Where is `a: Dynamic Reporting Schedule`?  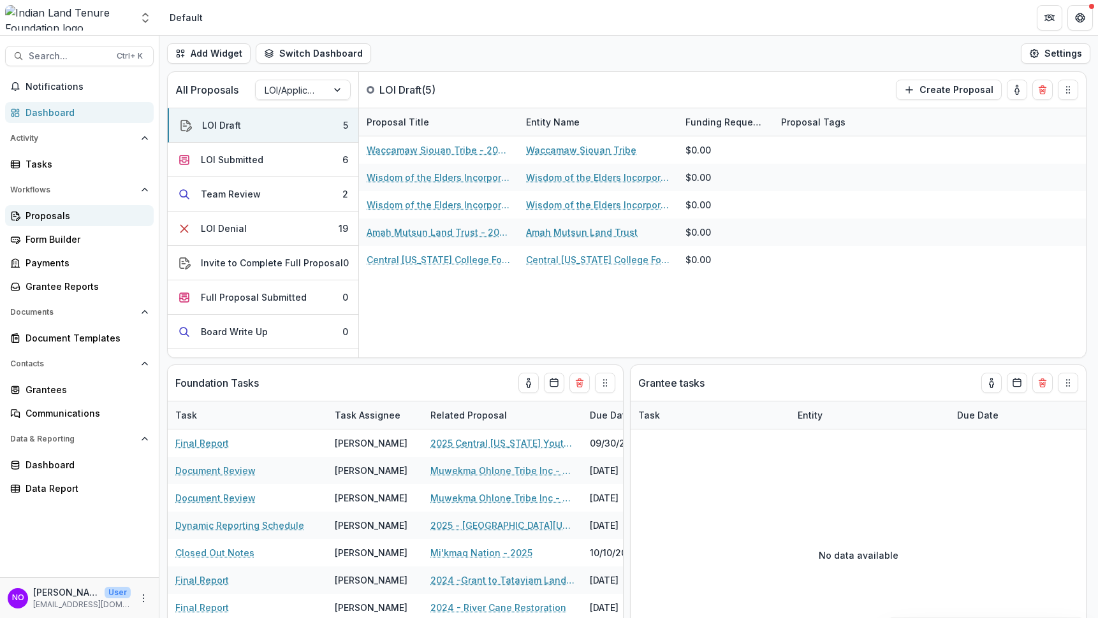
a: Dynamic Reporting Schedule is located at coordinates (240, 525).